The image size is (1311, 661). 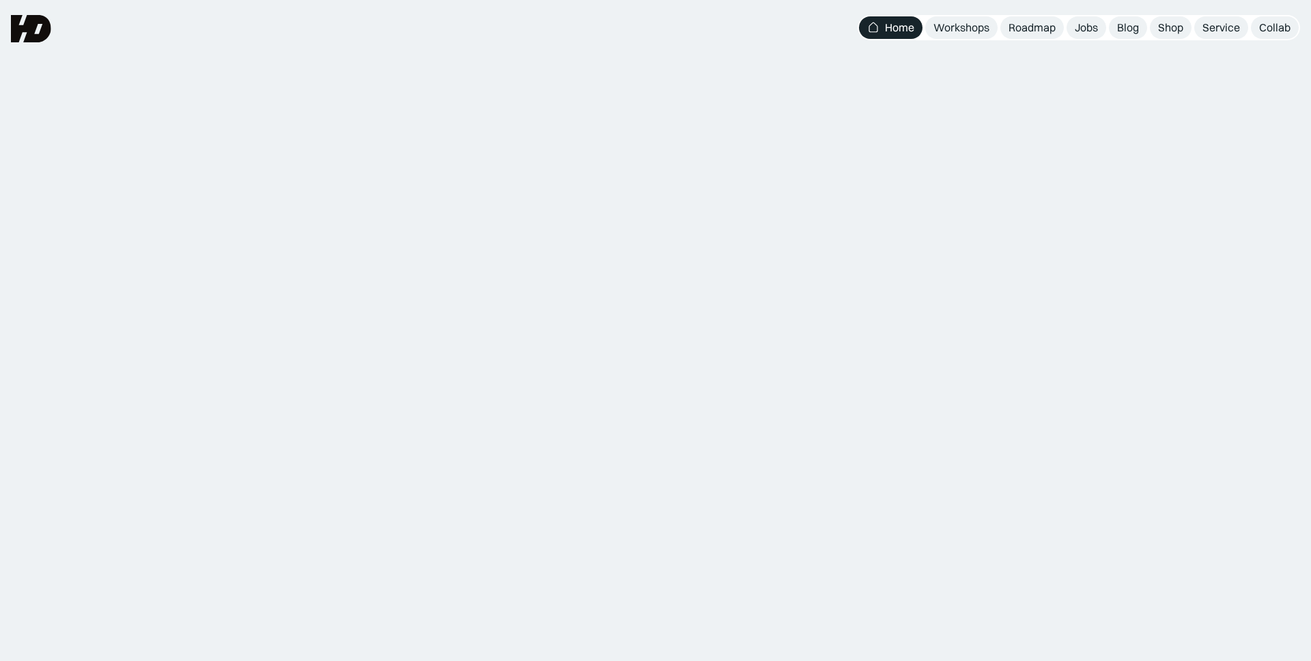 What do you see at coordinates (1275, 27) in the screenshot?
I see `div: Collab` at bounding box center [1275, 27].